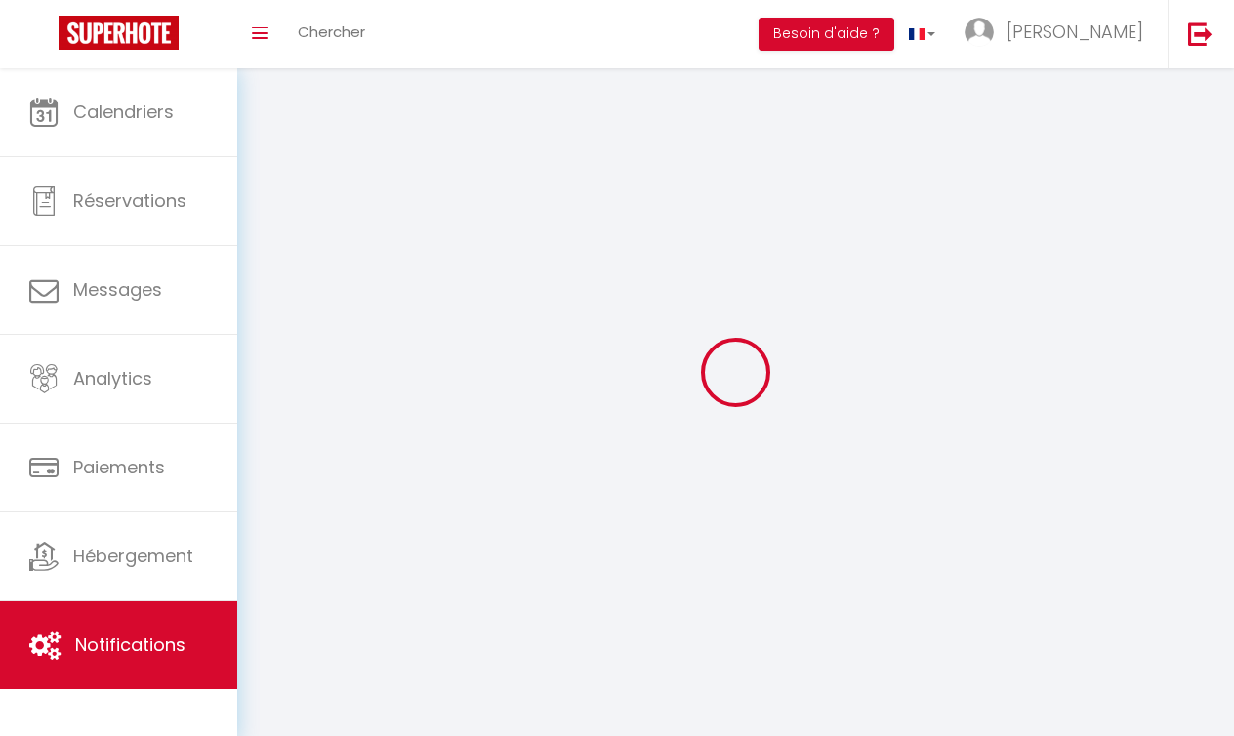 The width and height of the screenshot is (1234, 736). Describe the element at coordinates (1200, 33) in the screenshot. I see `img: logout` at that location.